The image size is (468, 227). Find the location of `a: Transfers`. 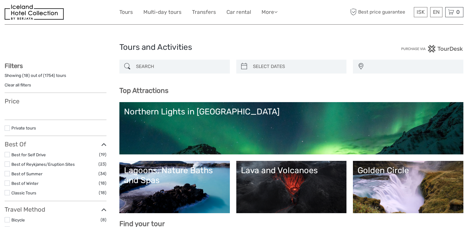

a: Transfers is located at coordinates (204, 12).